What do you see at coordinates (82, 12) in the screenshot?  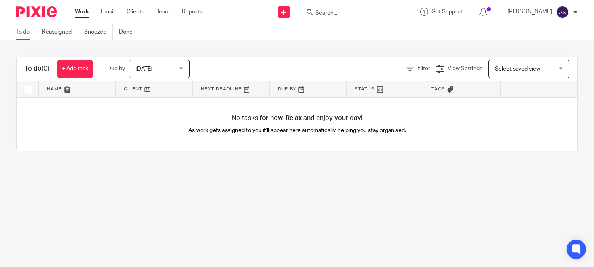 I see `a: Work` at bounding box center [82, 12].